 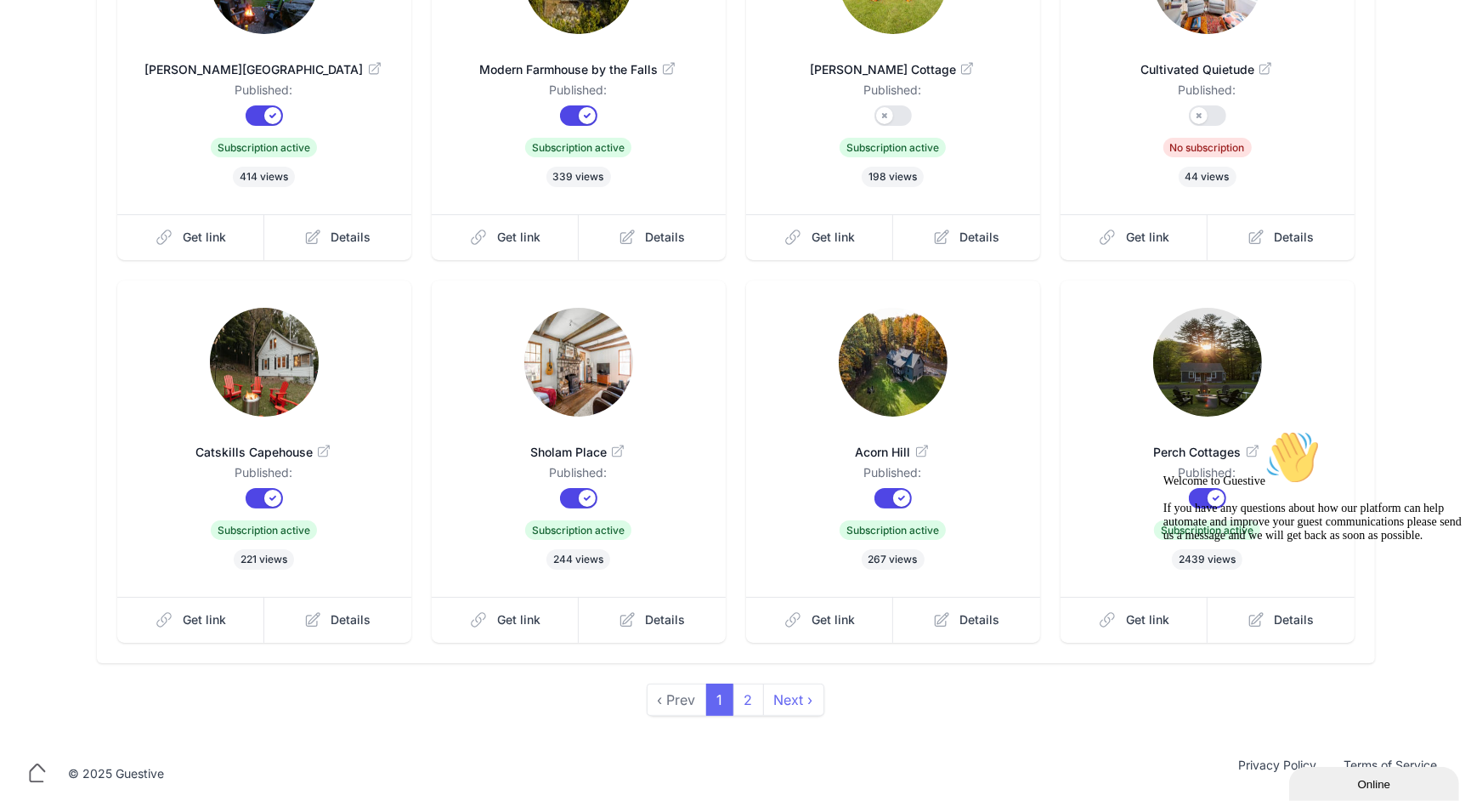 I want to click on img: pagmpvtx35557diczqqovcmn2chs, so click(x=579, y=362).